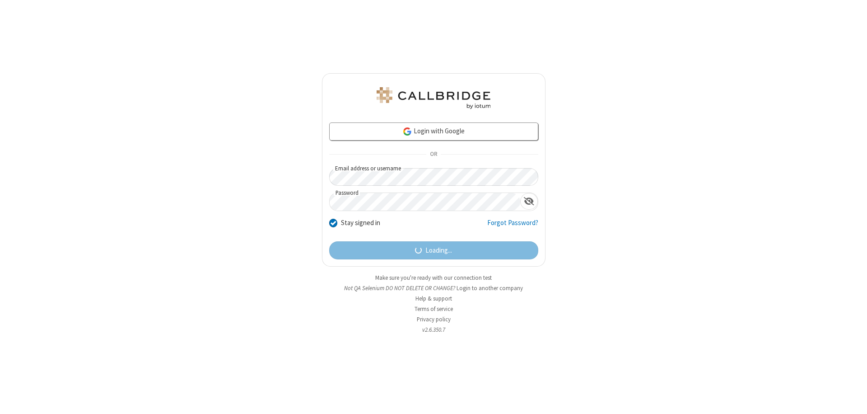 This screenshot has height=414, width=867. What do you see at coordinates (434, 131) in the screenshot?
I see `a: Login with Google` at bounding box center [434, 131].